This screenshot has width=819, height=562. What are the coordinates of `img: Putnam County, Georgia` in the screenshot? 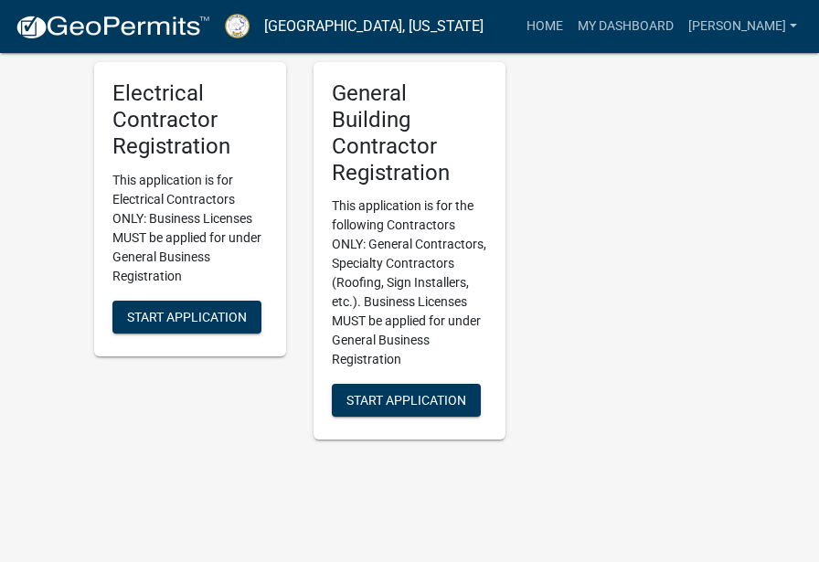 It's located at (237, 26).